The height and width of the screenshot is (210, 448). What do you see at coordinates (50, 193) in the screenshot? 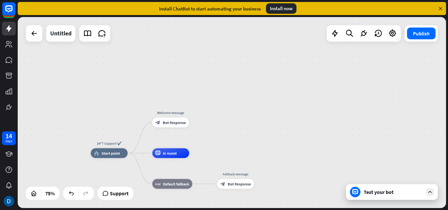
I see `div: 75%` at bounding box center [50, 193].